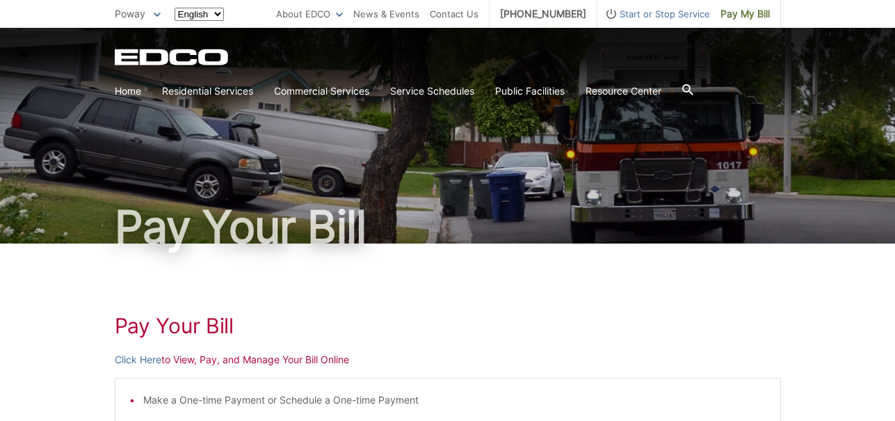 This screenshot has height=421, width=895. I want to click on a: Public Facilities, so click(530, 91).